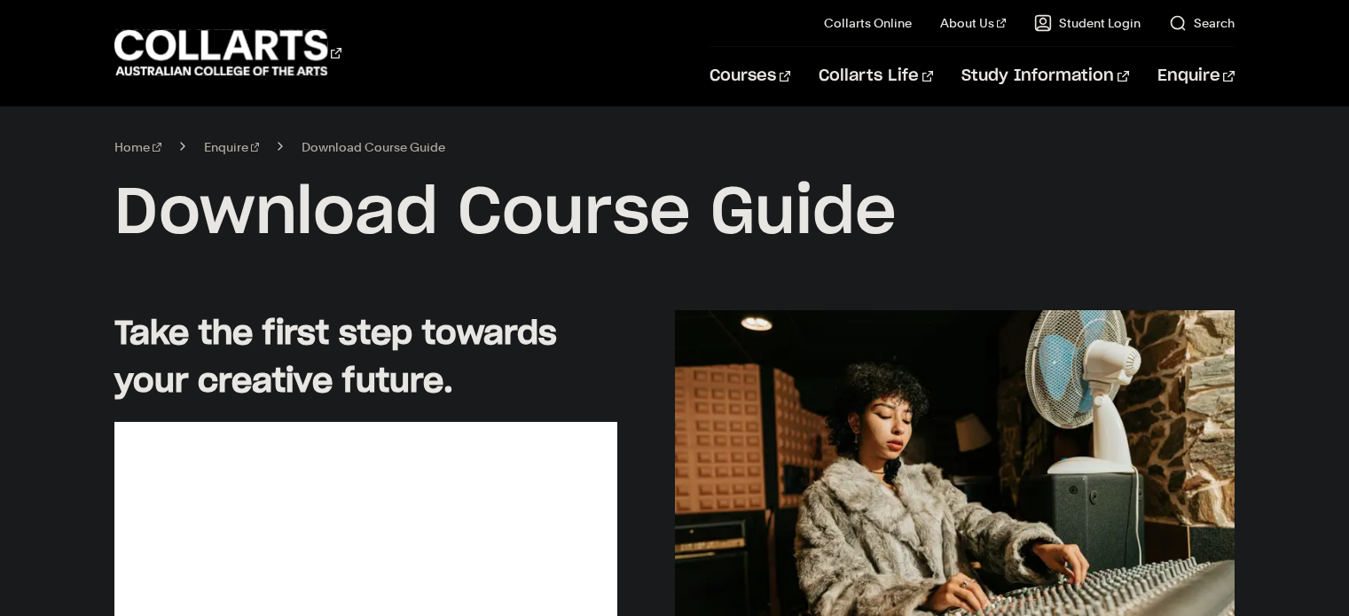 The image size is (1349, 616). I want to click on a: Home, so click(137, 147).